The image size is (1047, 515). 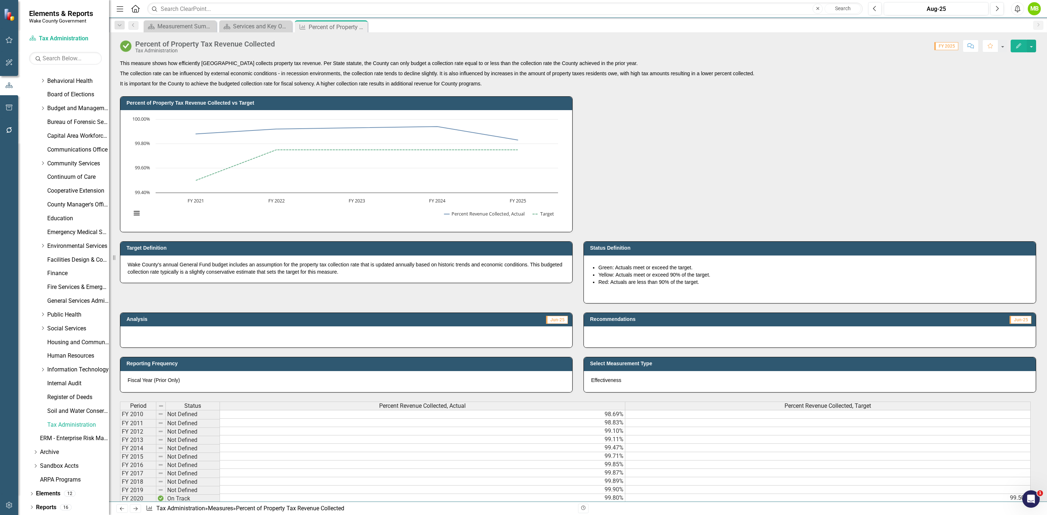 What do you see at coordinates (138, 432) in the screenshot?
I see `td: FY 2012` at bounding box center [138, 432].